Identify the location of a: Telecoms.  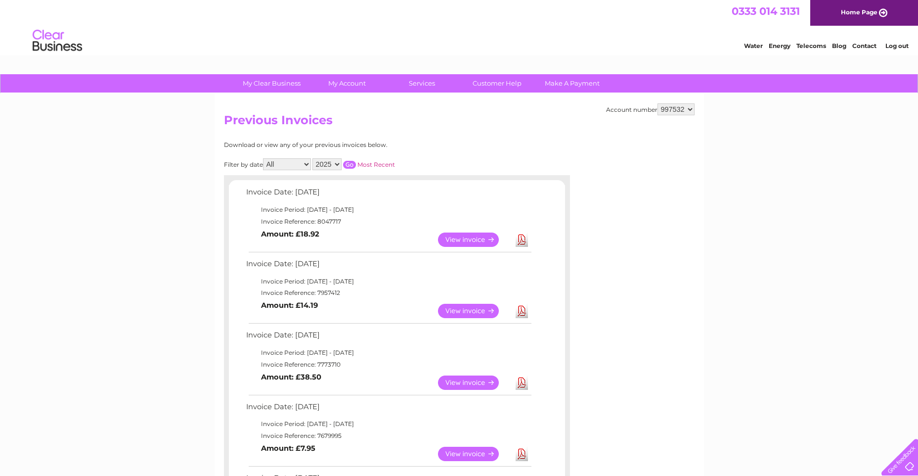
(812, 46).